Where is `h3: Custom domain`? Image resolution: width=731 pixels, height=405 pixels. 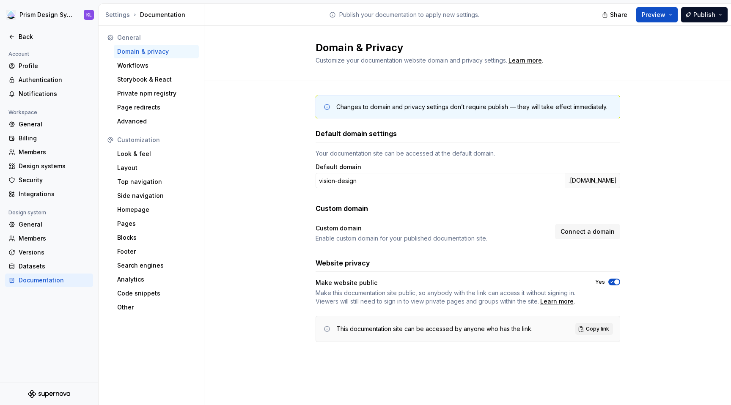 h3: Custom domain is located at coordinates (342, 208).